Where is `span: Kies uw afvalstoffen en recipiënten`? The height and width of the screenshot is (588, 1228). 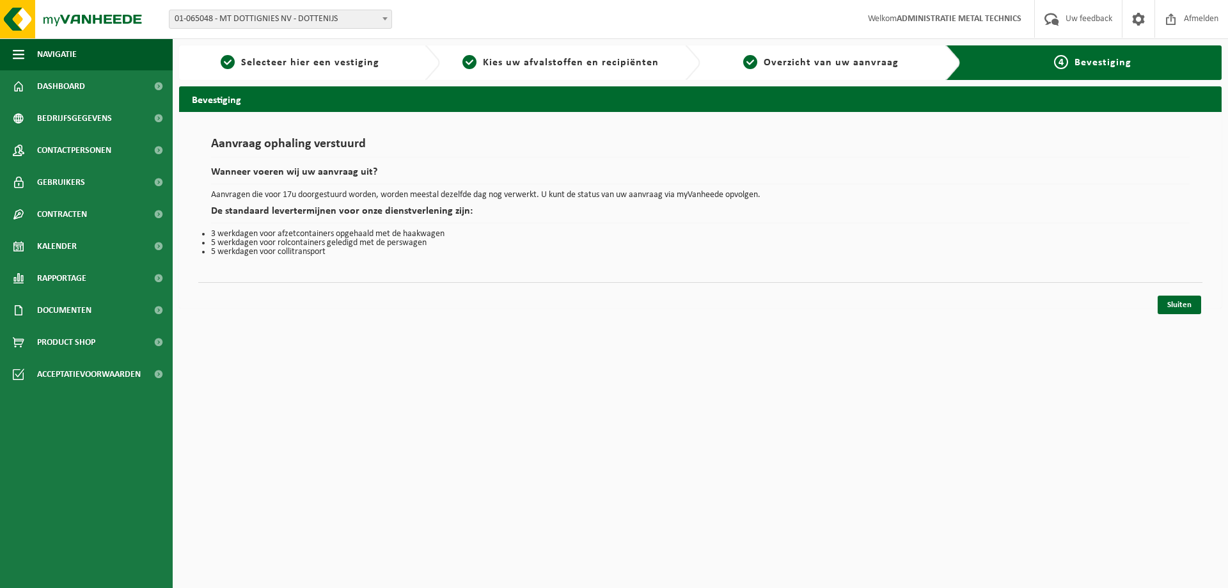 span: Kies uw afvalstoffen en recipiënten is located at coordinates (571, 63).